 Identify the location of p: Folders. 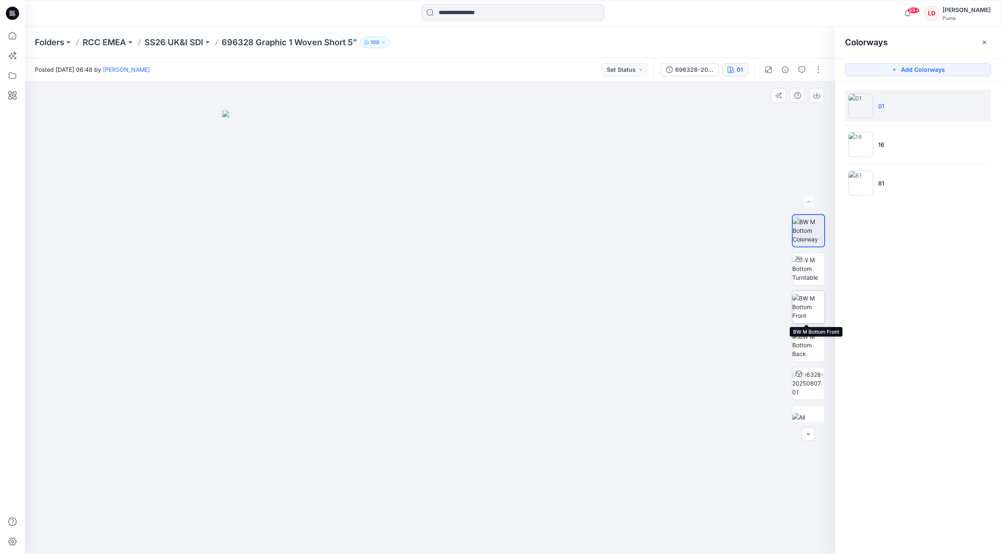
(49, 42).